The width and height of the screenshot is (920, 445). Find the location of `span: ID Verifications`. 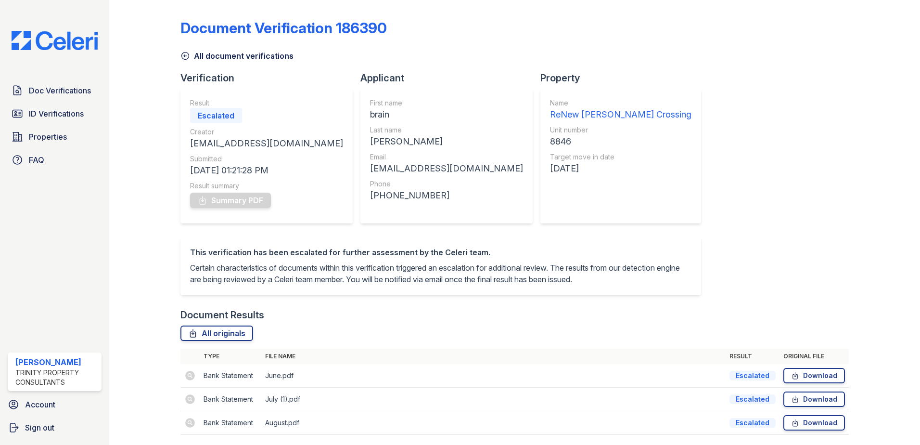

span: ID Verifications is located at coordinates (56, 114).